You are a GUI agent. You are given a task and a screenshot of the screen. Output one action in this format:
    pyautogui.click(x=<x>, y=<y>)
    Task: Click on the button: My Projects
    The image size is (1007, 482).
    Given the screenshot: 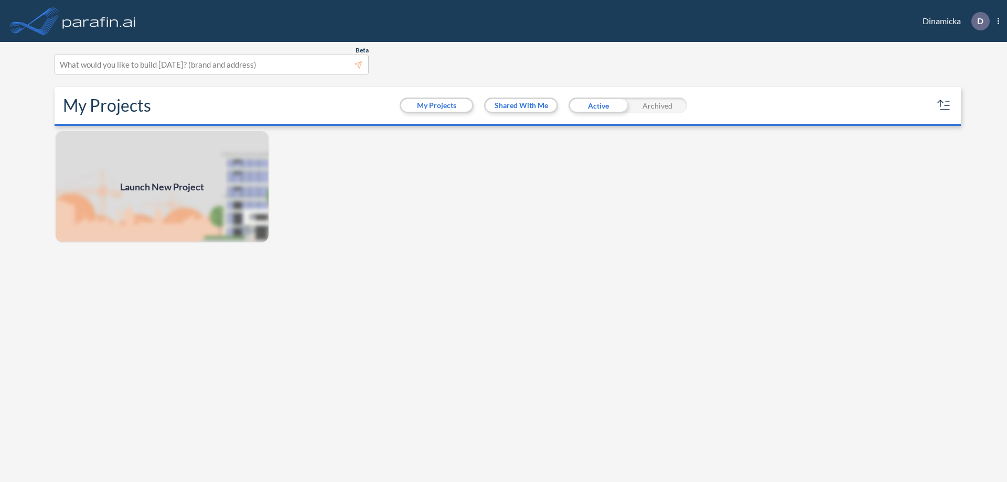 What is the action you would take?
    pyautogui.click(x=436, y=105)
    